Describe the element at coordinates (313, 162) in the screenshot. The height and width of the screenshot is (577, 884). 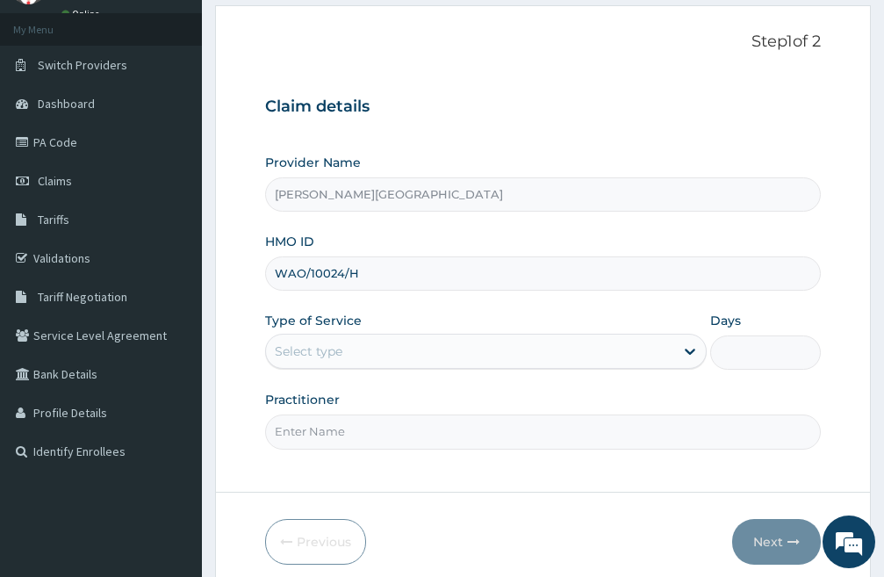
I see `label: Provider Name` at that location.